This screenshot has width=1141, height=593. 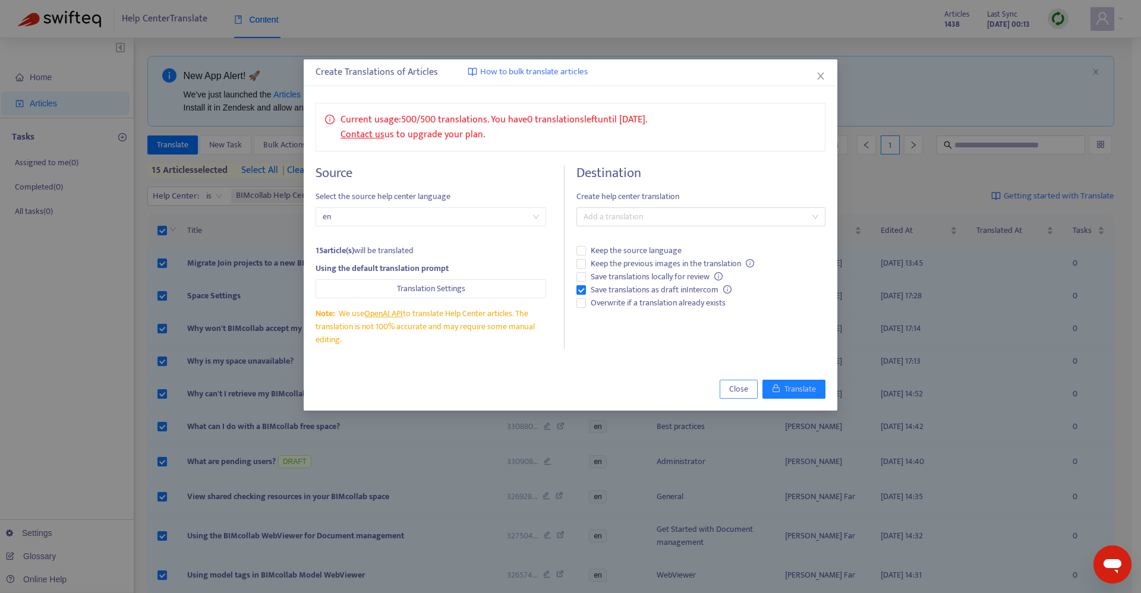 I want to click on button: Translation Settings, so click(x=431, y=289).